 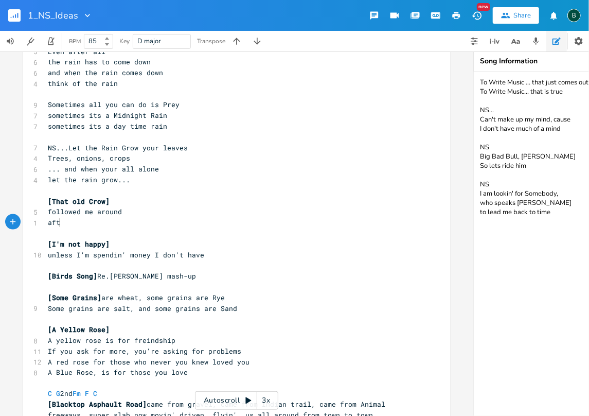 What do you see at coordinates (89, 180) in the screenshot?
I see `span: let the rain grow...` at bounding box center [89, 180].